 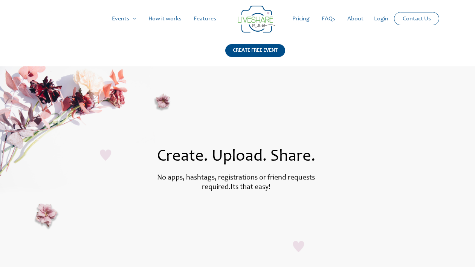 I want to click on a: FAQs, so click(x=328, y=19).